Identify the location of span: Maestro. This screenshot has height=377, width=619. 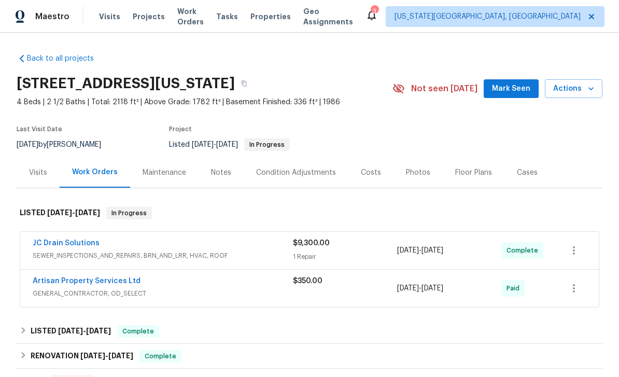
(52, 17).